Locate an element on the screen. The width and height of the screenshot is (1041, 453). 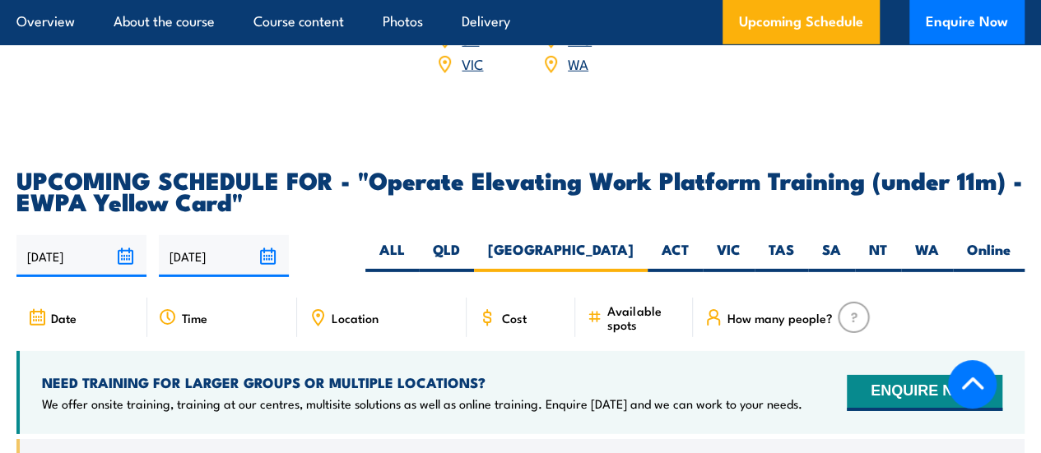
span: Location is located at coordinates (355, 318).